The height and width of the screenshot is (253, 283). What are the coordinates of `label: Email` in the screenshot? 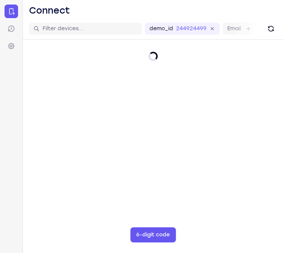 It's located at (234, 29).